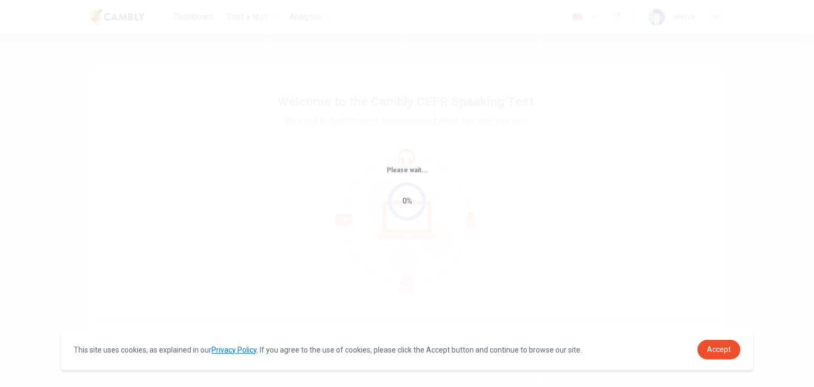 The width and height of the screenshot is (814, 387). Describe the element at coordinates (327, 350) in the screenshot. I see `span: This site uses cookies, as explained in our . If you agree to the use of cookies, please click th...` at that location.